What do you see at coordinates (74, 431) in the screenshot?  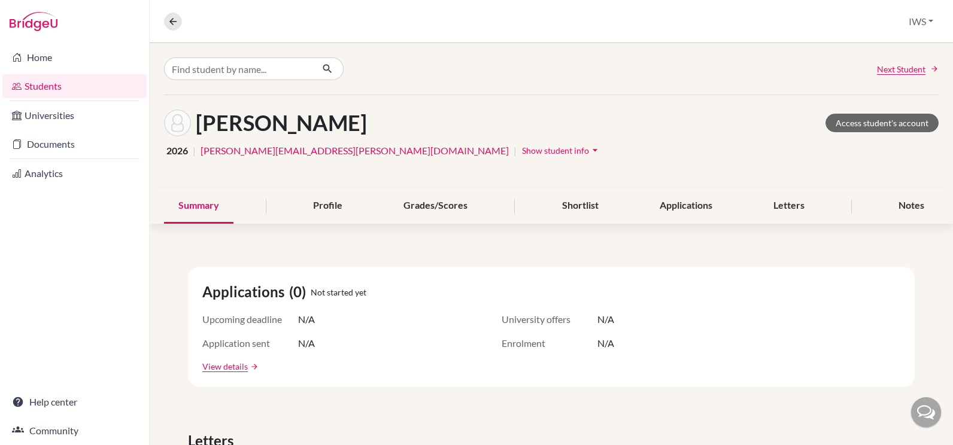 I see `a: Community` at bounding box center [74, 431].